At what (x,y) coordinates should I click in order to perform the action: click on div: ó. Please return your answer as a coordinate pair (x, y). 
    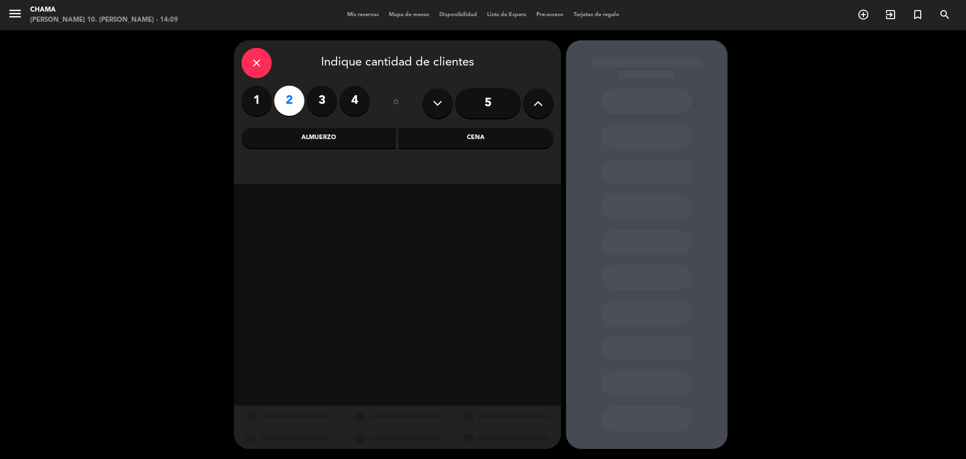
    Looking at the image, I should click on (396, 103).